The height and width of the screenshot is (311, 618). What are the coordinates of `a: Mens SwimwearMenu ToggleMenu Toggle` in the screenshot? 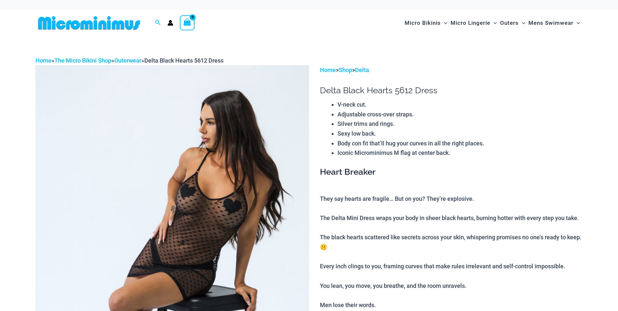 It's located at (554, 23).